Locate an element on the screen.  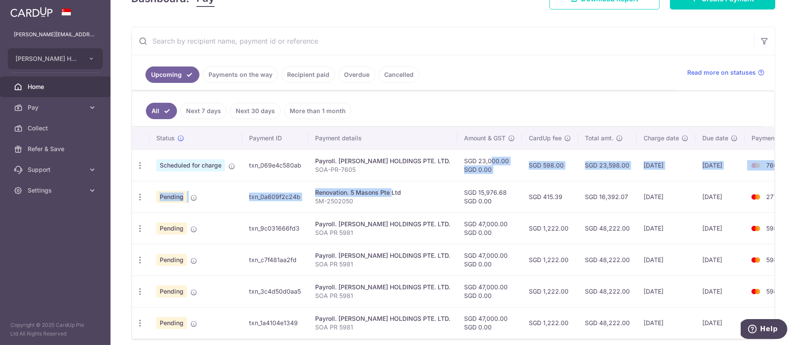
a: Payments on the way is located at coordinates (241, 75).